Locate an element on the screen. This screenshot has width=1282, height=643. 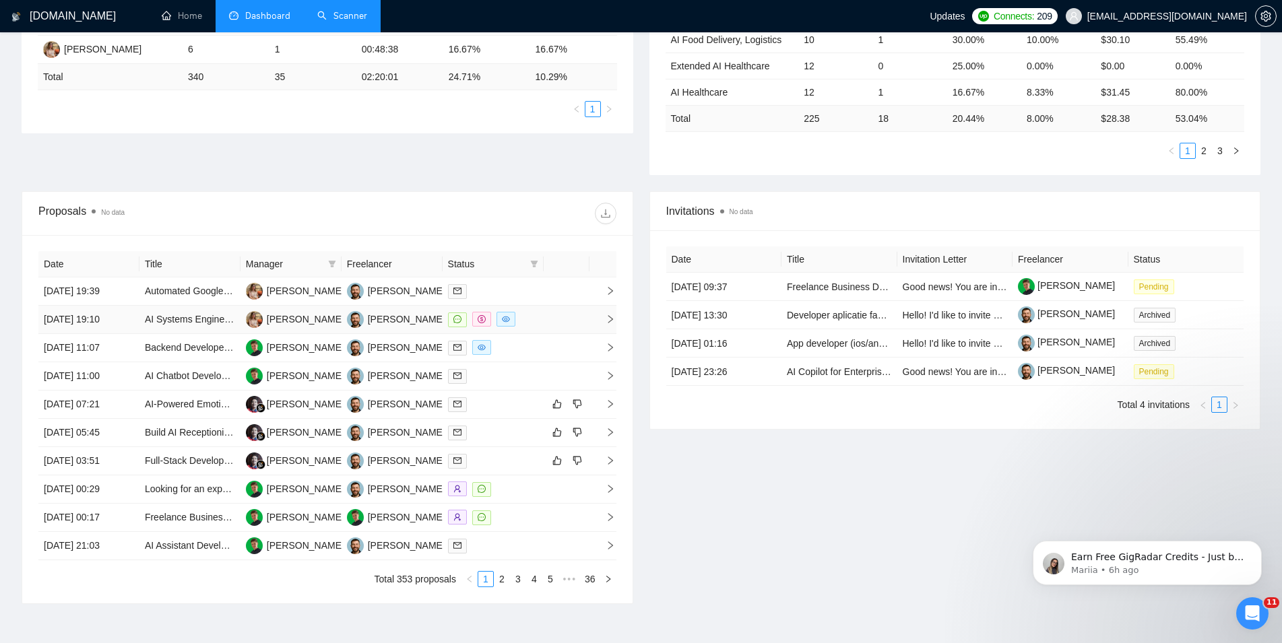
li: Total 4 invitations is located at coordinates (1153, 405).